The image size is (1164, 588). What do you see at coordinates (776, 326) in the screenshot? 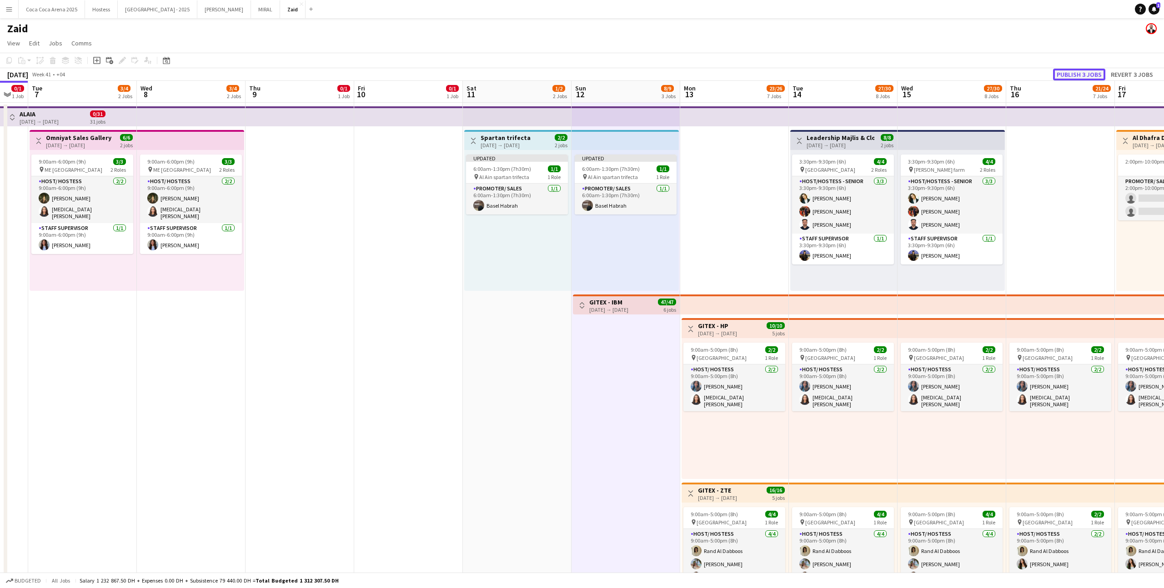
I see `span: 10/10` at bounding box center [776, 326].